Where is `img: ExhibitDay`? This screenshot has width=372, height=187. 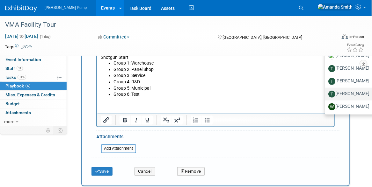 img: ExhibitDay is located at coordinates (21, 9).